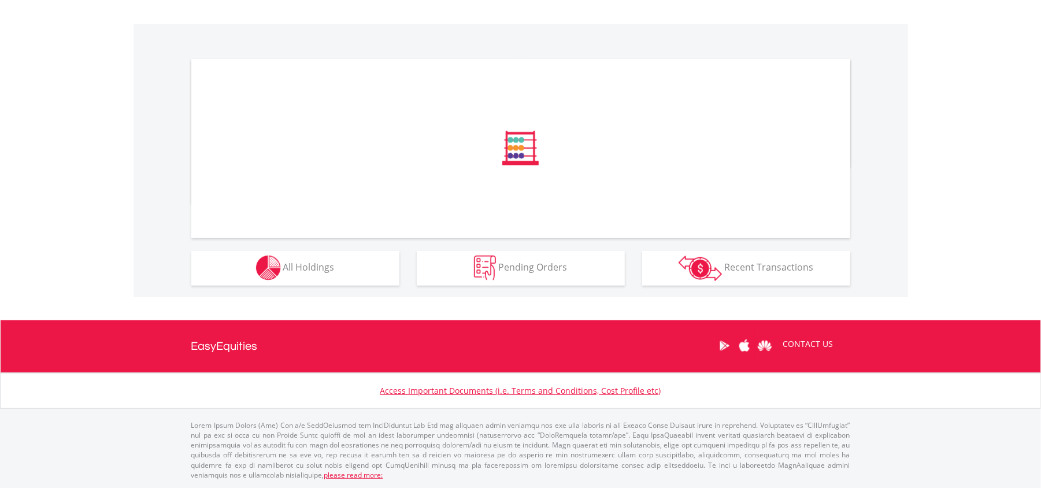 The image size is (1041, 488). I want to click on a: please read more:, so click(354, 475).